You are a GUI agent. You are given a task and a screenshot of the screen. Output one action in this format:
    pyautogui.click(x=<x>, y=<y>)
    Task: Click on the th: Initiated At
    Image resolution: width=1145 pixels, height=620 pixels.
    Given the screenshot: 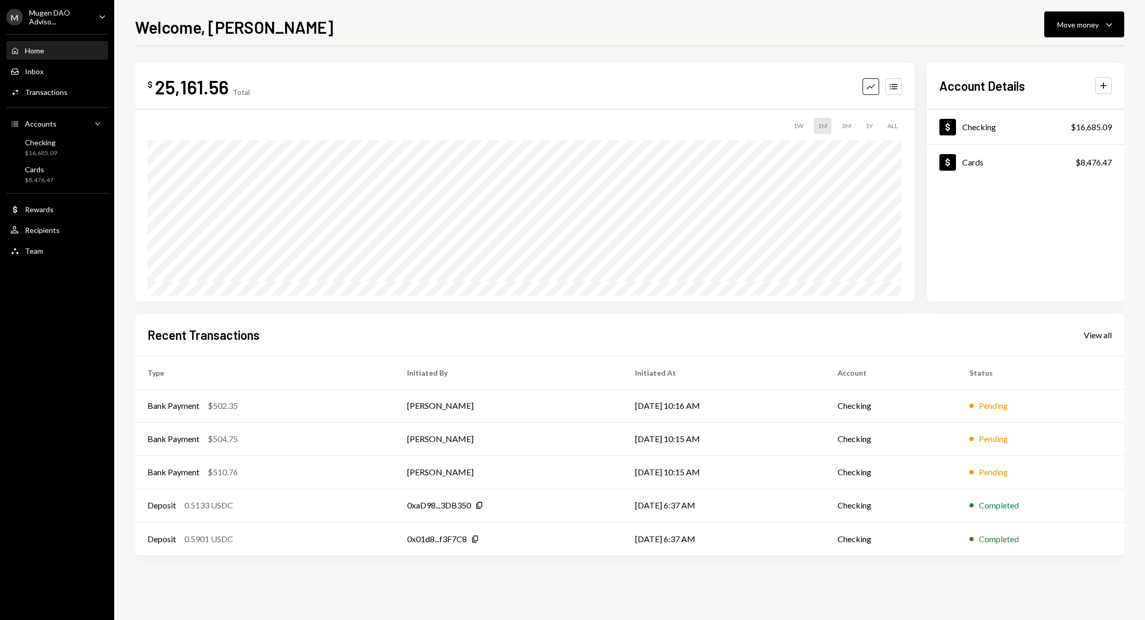 What is the action you would take?
    pyautogui.click(x=724, y=373)
    